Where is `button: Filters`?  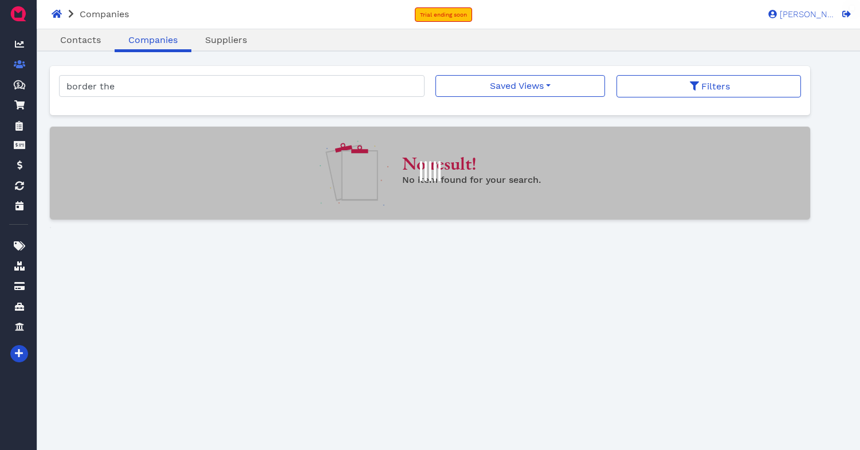 button: Filters is located at coordinates (709, 86).